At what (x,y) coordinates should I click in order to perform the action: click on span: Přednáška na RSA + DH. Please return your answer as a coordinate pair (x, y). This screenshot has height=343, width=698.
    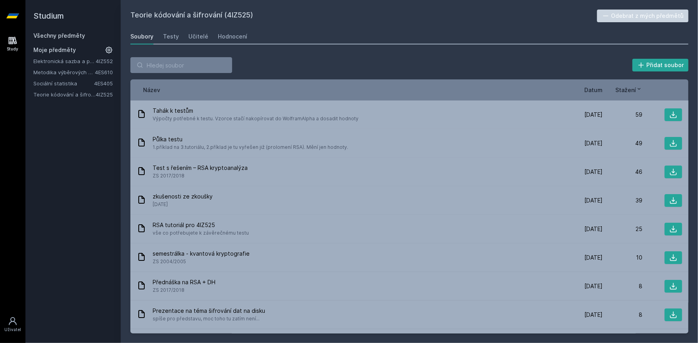
    Looking at the image, I should click on (184, 282).